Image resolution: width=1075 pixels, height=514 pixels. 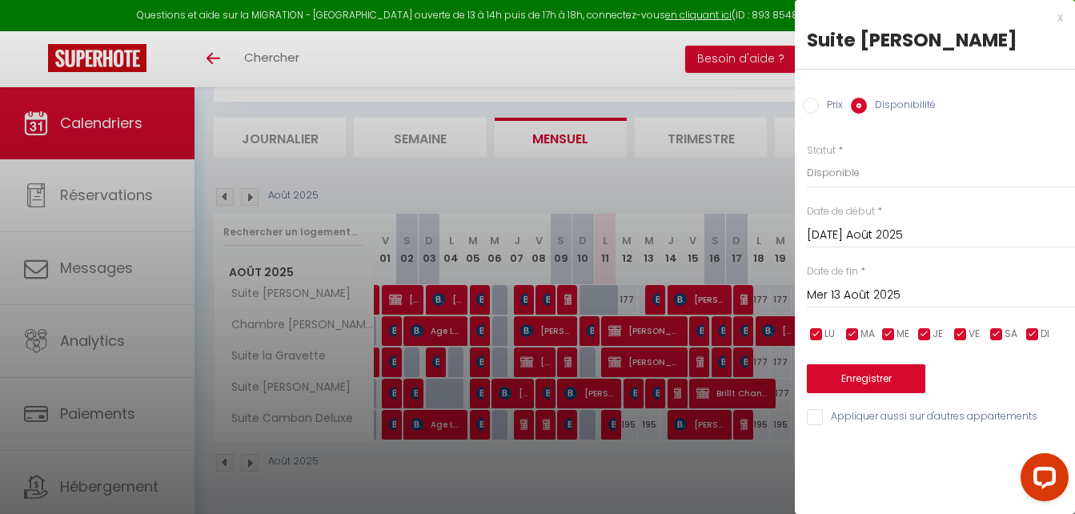 What do you see at coordinates (1045, 334) in the screenshot?
I see `span: DI` at bounding box center [1045, 334].